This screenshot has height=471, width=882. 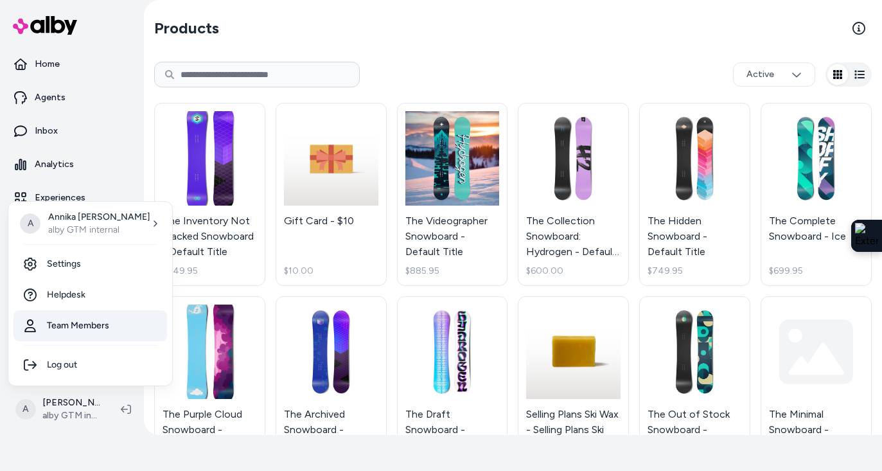 I want to click on span: A, so click(x=30, y=224).